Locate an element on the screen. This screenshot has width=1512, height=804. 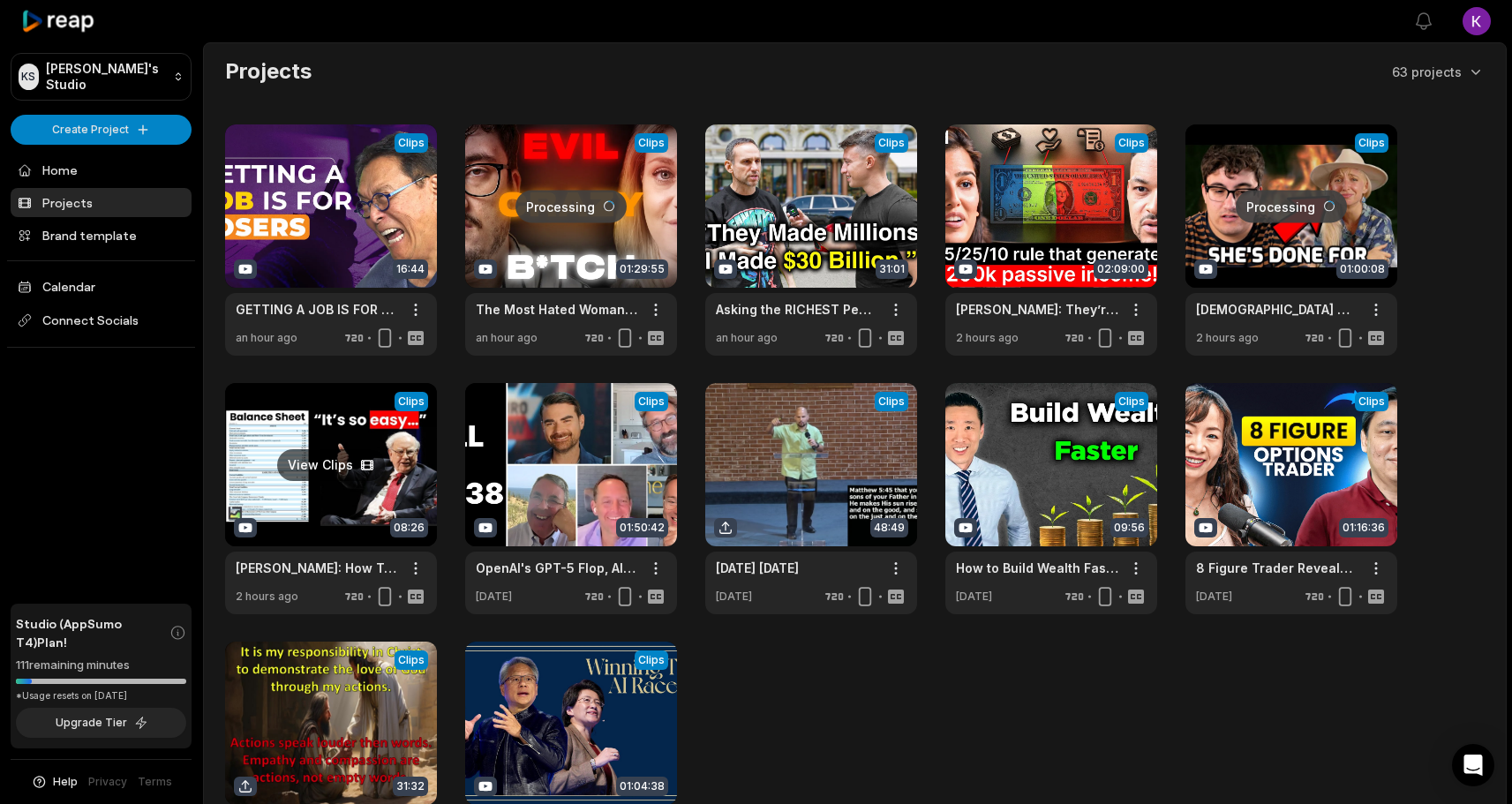
span: Connect Socials is located at coordinates (100, 320).